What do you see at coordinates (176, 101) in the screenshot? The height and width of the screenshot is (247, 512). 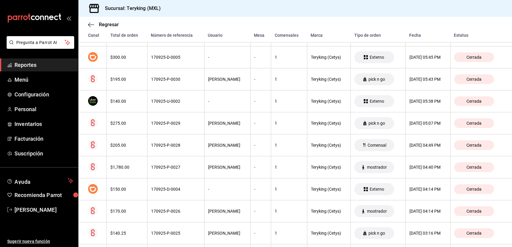 I see `div: 170925-U-0002` at bounding box center [176, 101].